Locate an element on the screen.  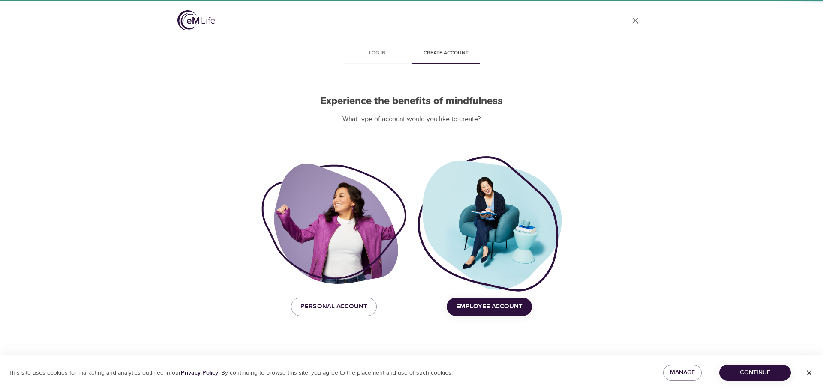
span: Continue is located at coordinates (754, 373).